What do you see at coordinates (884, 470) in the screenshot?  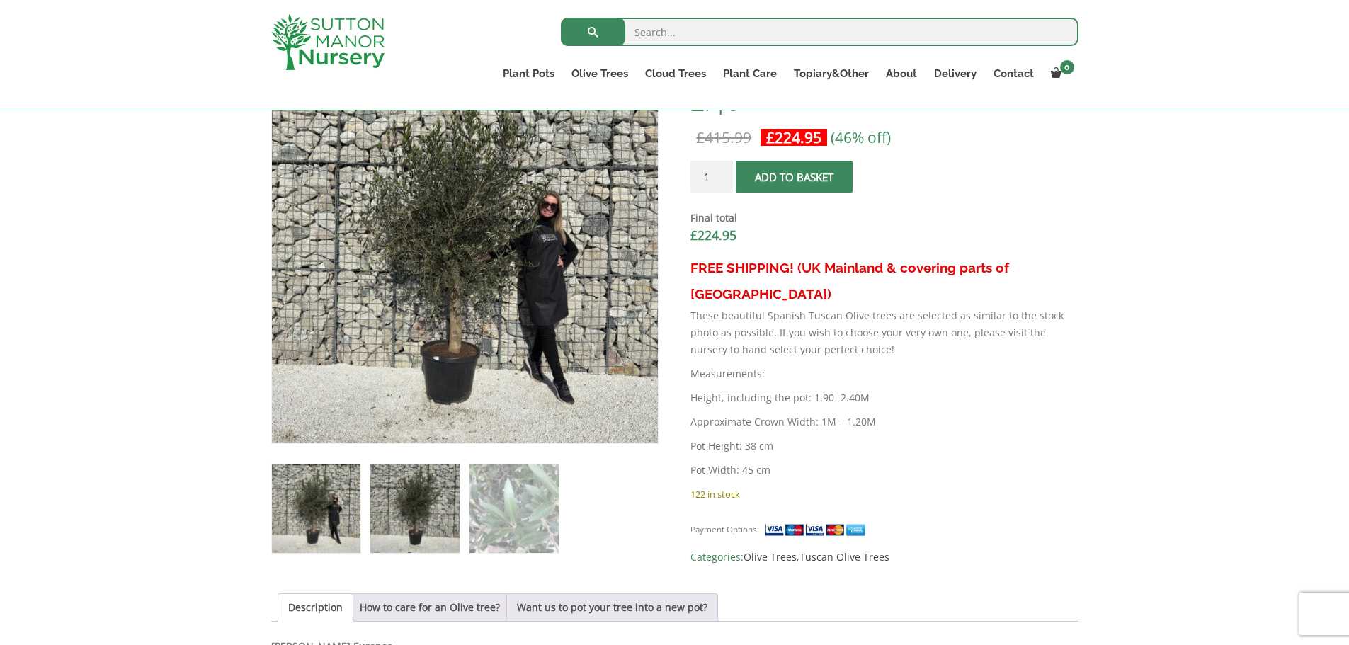 I see `p: Pot Width: 45 cm` at bounding box center [884, 470].